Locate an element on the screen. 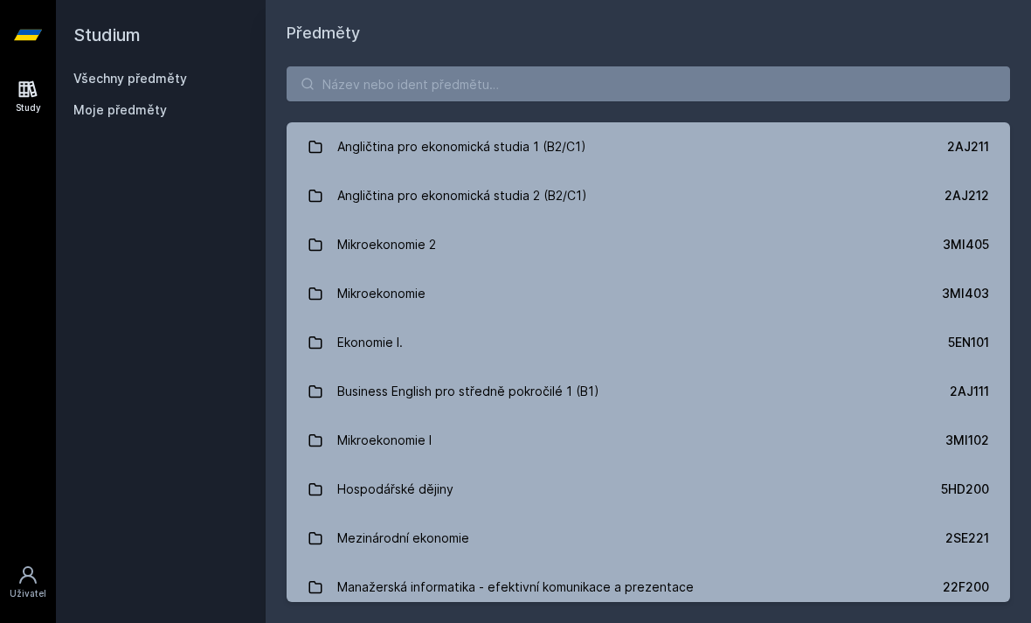 The height and width of the screenshot is (623, 1031). div: Manažerská informatika - efektivní komunikace a prezentace is located at coordinates (515, 587).